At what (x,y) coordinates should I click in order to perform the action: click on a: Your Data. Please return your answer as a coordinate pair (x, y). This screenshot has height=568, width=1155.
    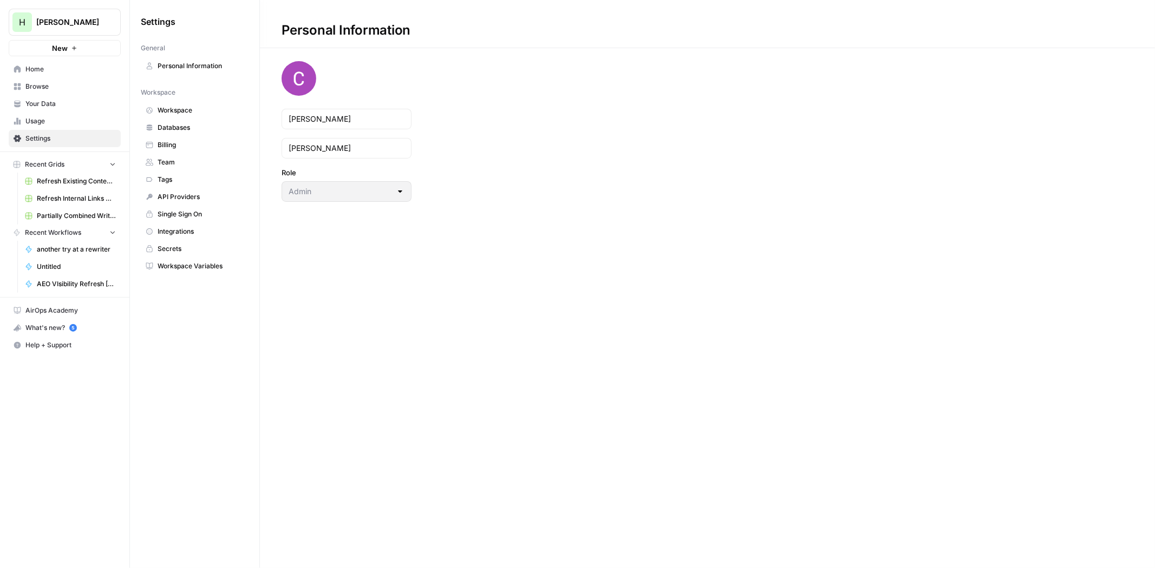
    Looking at the image, I should click on (64, 104).